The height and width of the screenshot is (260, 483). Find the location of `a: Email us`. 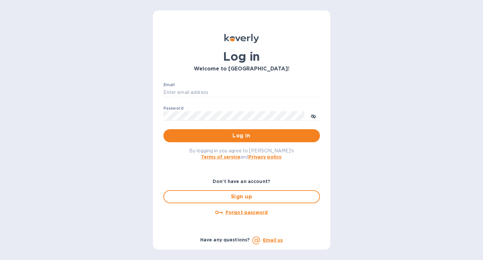

a: Email us is located at coordinates (272, 240).